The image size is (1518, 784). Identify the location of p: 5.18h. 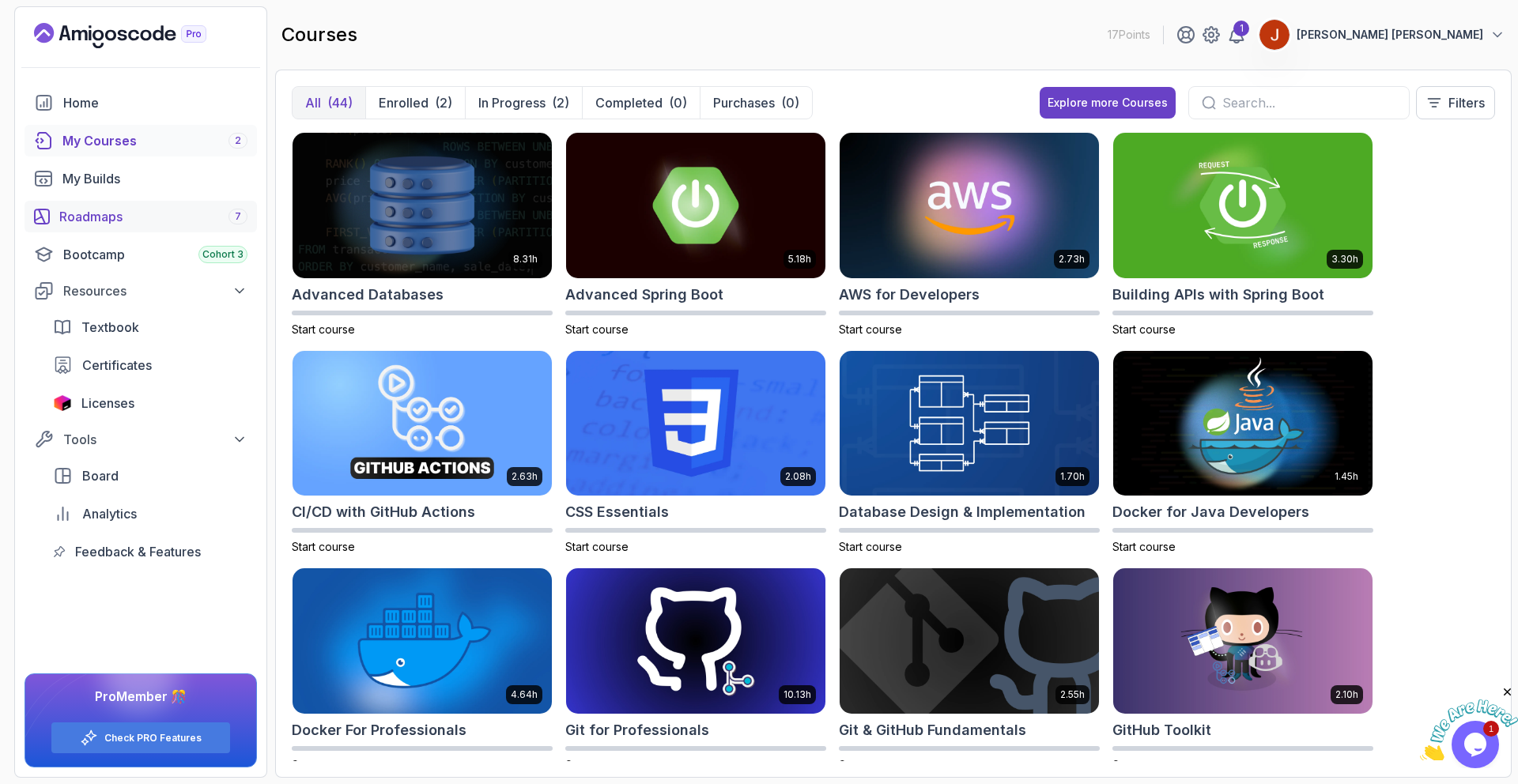
(799, 259).